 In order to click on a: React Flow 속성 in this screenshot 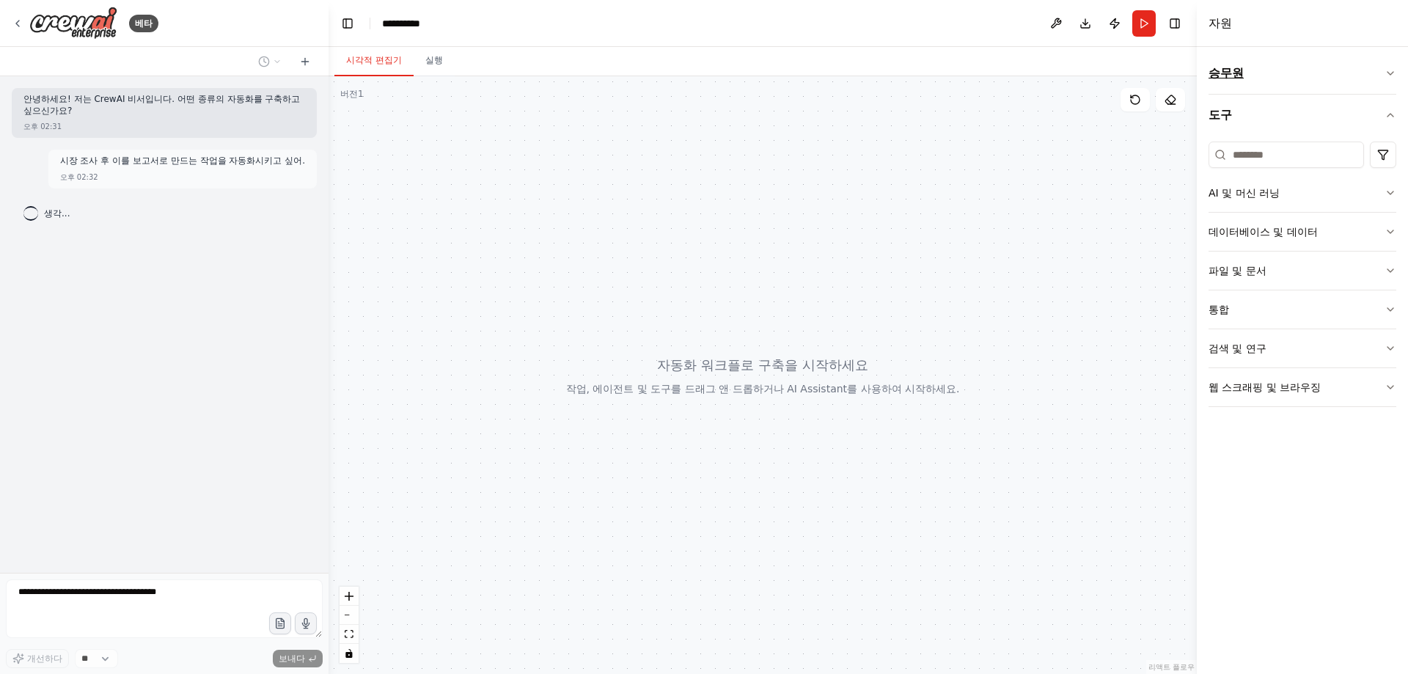, I will do `click(1171, 667)`.